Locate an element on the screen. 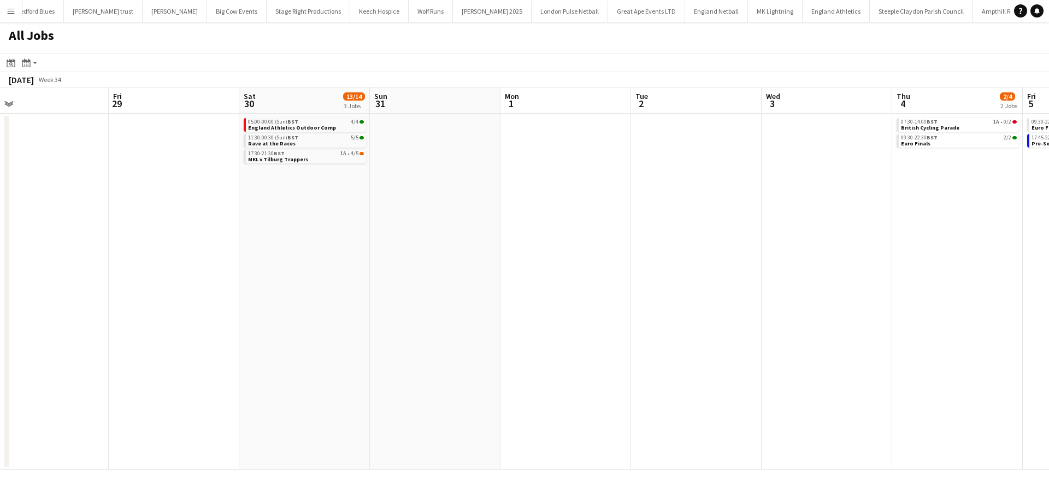  button: England Athletics is located at coordinates (836, 11).